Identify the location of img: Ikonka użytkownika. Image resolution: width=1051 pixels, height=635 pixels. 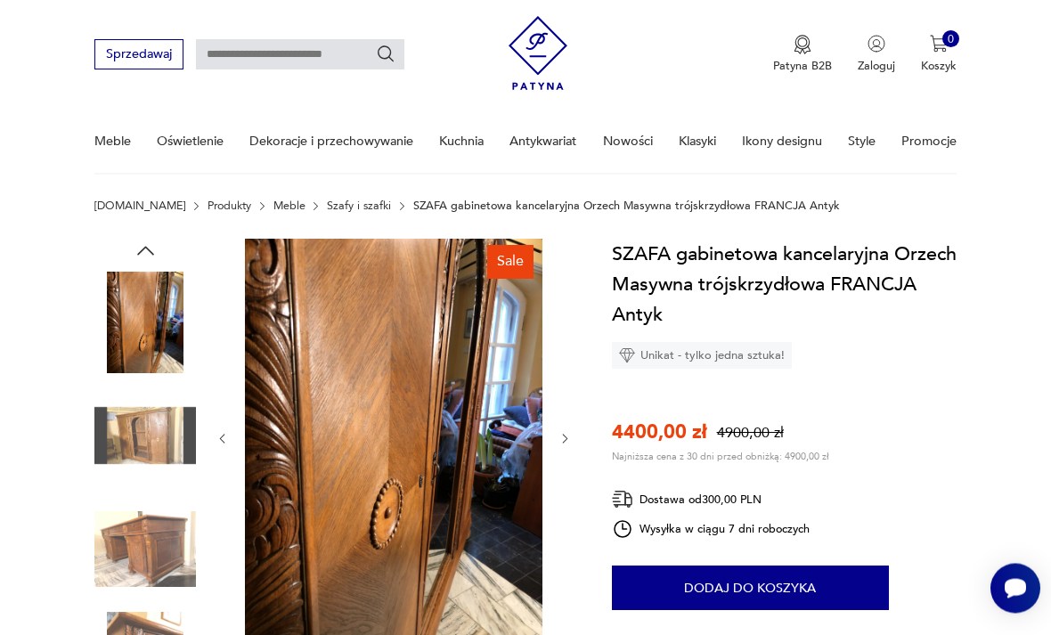
(877, 45).